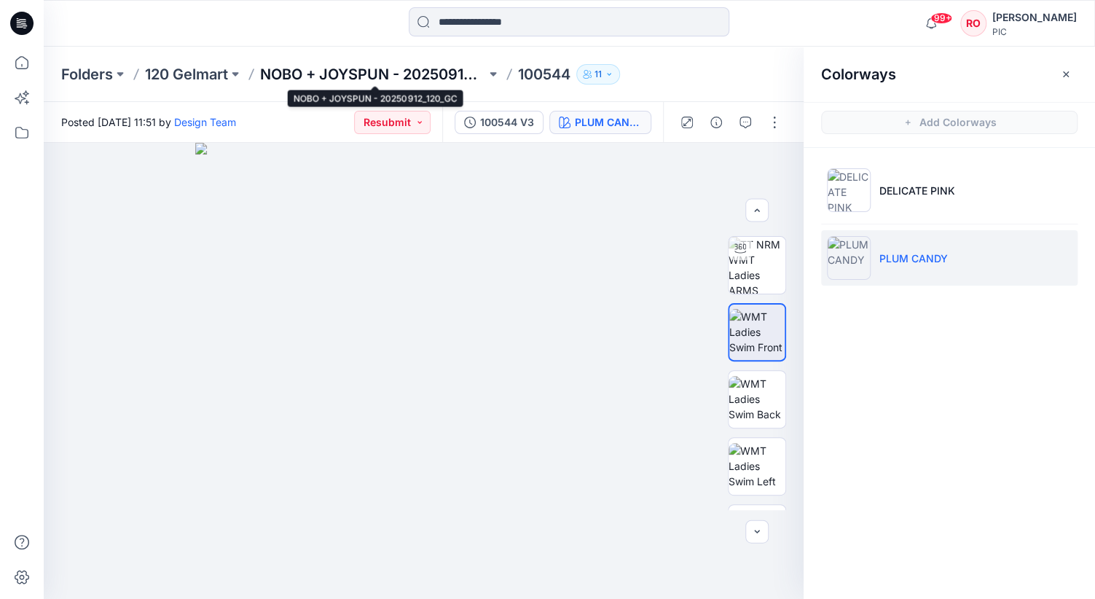 The height and width of the screenshot is (599, 1095). What do you see at coordinates (608, 122) in the screenshot?
I see `div: PLUM CANDY` at bounding box center [608, 122].